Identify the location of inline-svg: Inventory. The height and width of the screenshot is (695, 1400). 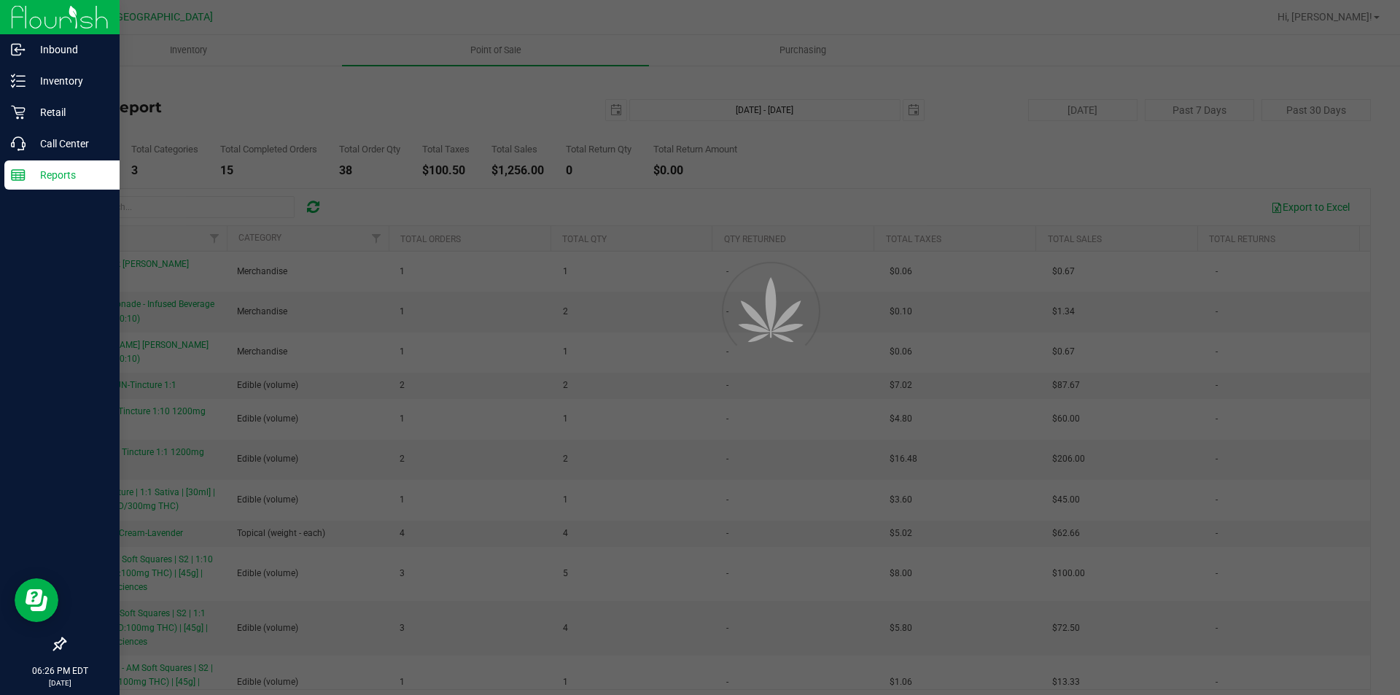
(18, 81).